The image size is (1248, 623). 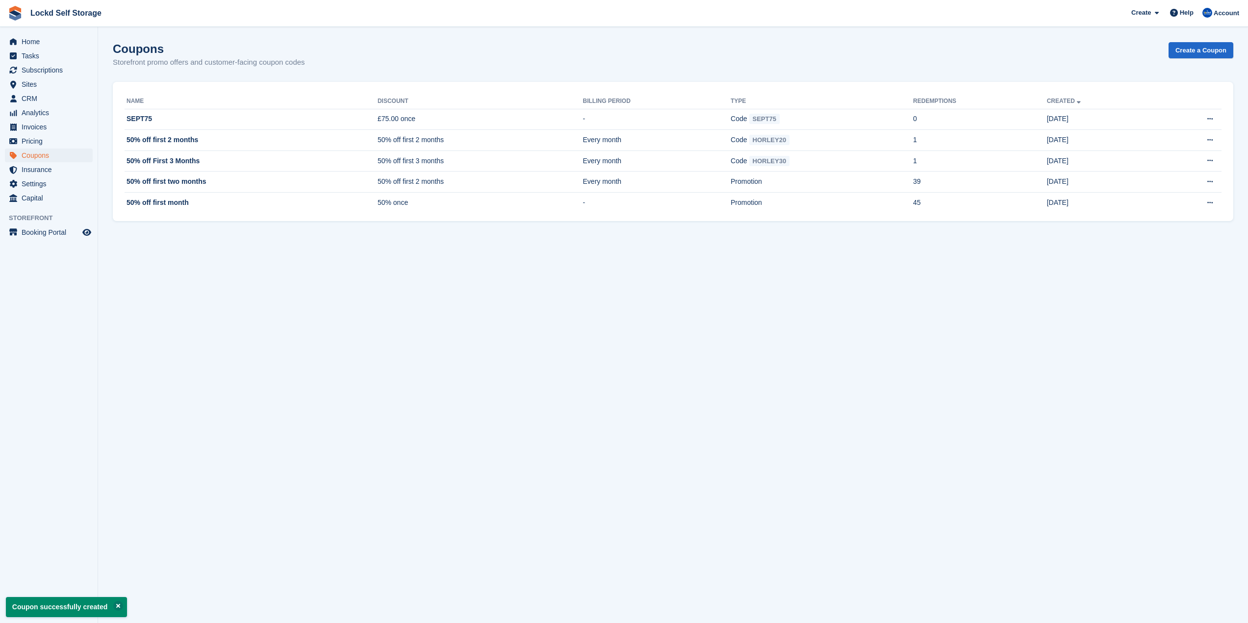 What do you see at coordinates (51, 99) in the screenshot?
I see `span: CRM` at bounding box center [51, 99].